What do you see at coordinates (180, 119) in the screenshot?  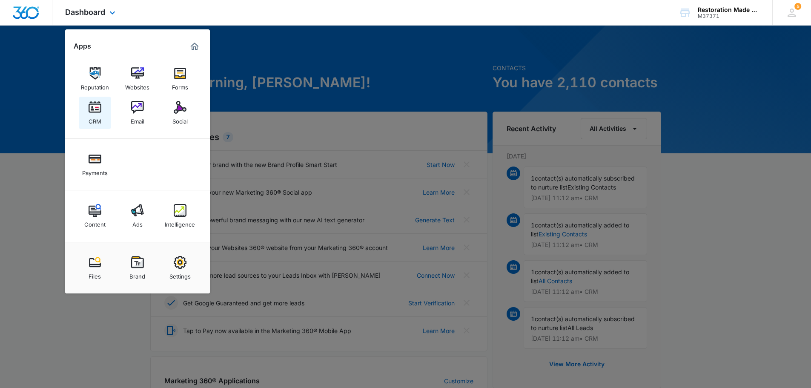 I see `div: Social` at bounding box center [180, 119].